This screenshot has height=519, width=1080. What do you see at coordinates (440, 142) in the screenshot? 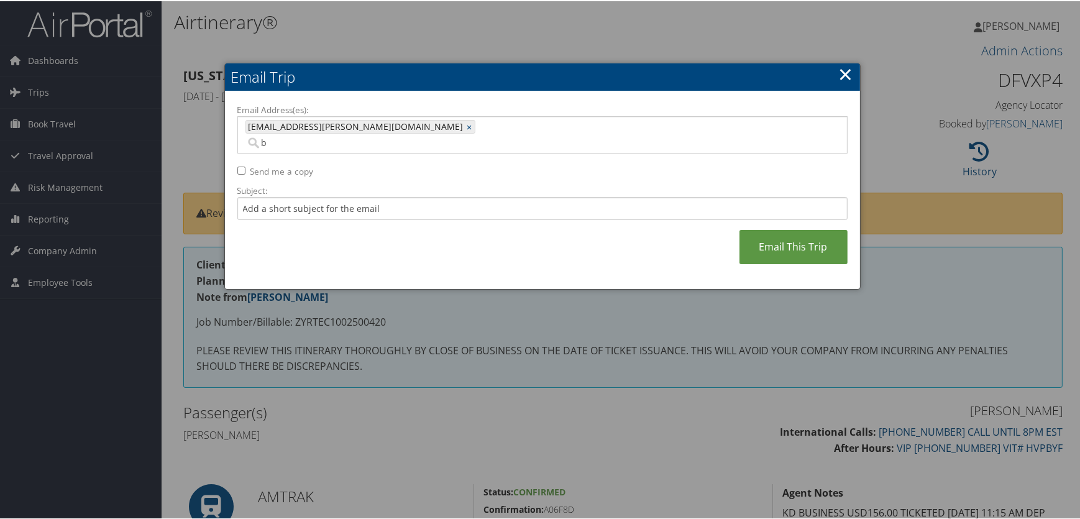
I see `input: Email address (Separate multiple email addresses with commas)` at bounding box center [440, 142].